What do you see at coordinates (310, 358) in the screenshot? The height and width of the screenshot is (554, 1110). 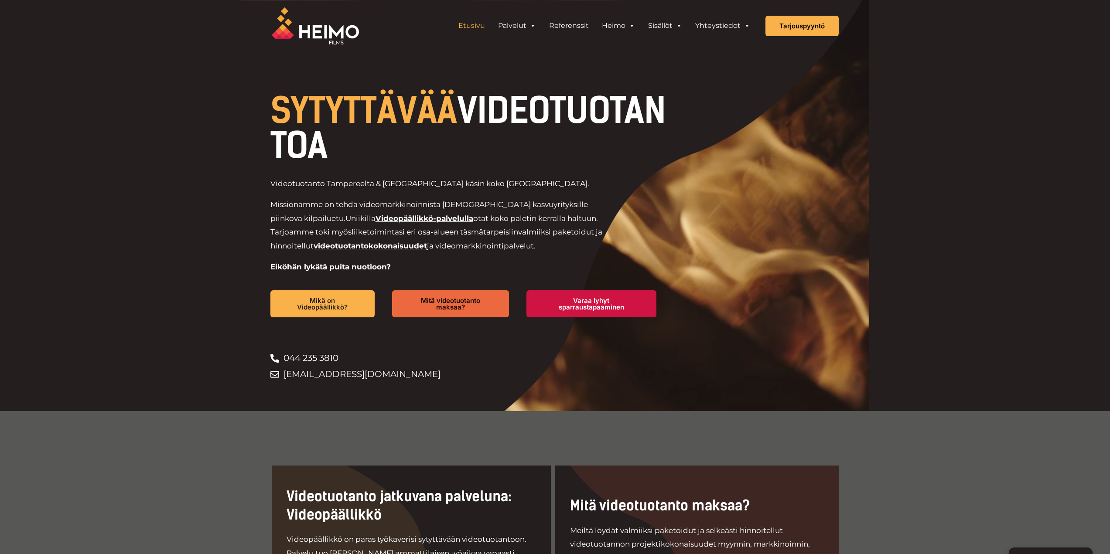 I see `span: 044 235 3810` at bounding box center [310, 358].